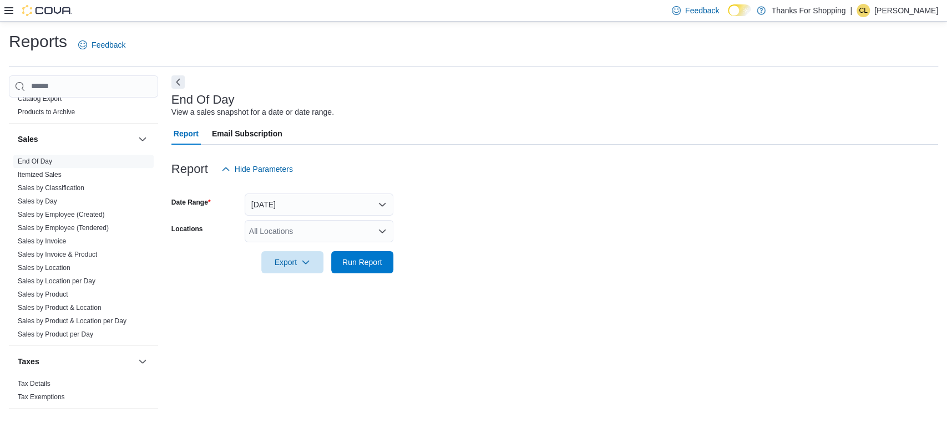  I want to click on input: Dark Mode, so click(740, 10).